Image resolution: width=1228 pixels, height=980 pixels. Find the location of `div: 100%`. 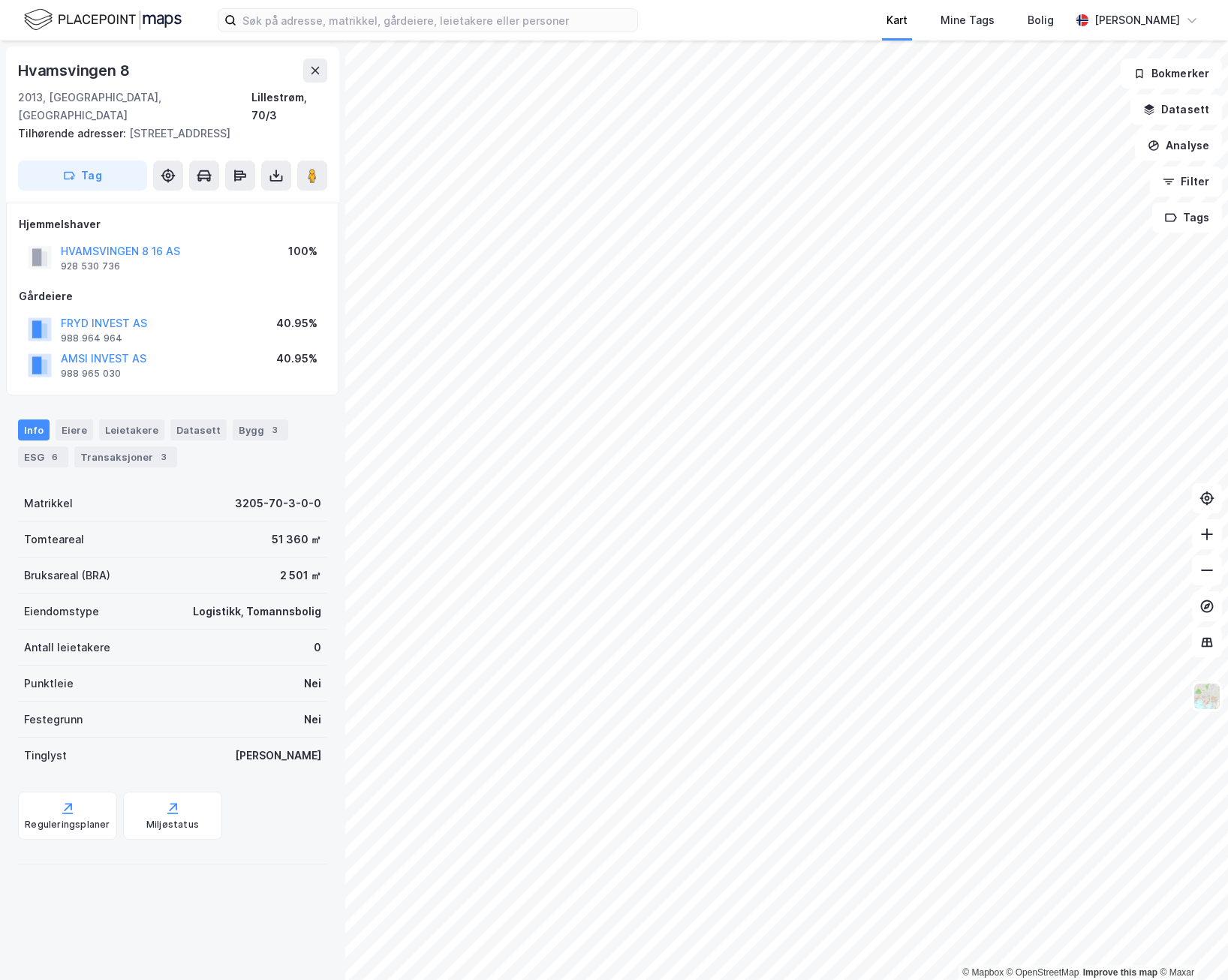

div: 100% is located at coordinates (303, 252).